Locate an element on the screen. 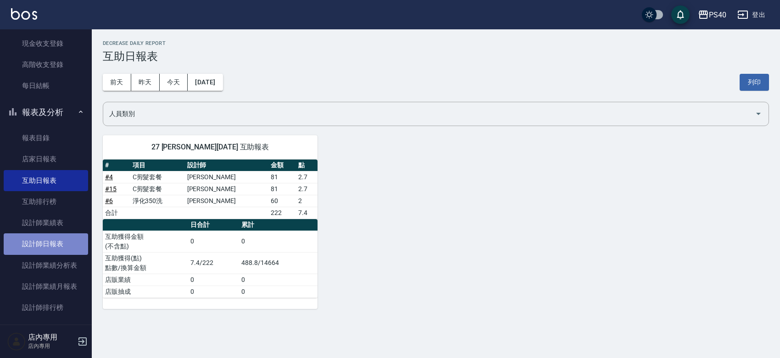 The height and width of the screenshot is (358, 780). a: #6 is located at coordinates (109, 201).